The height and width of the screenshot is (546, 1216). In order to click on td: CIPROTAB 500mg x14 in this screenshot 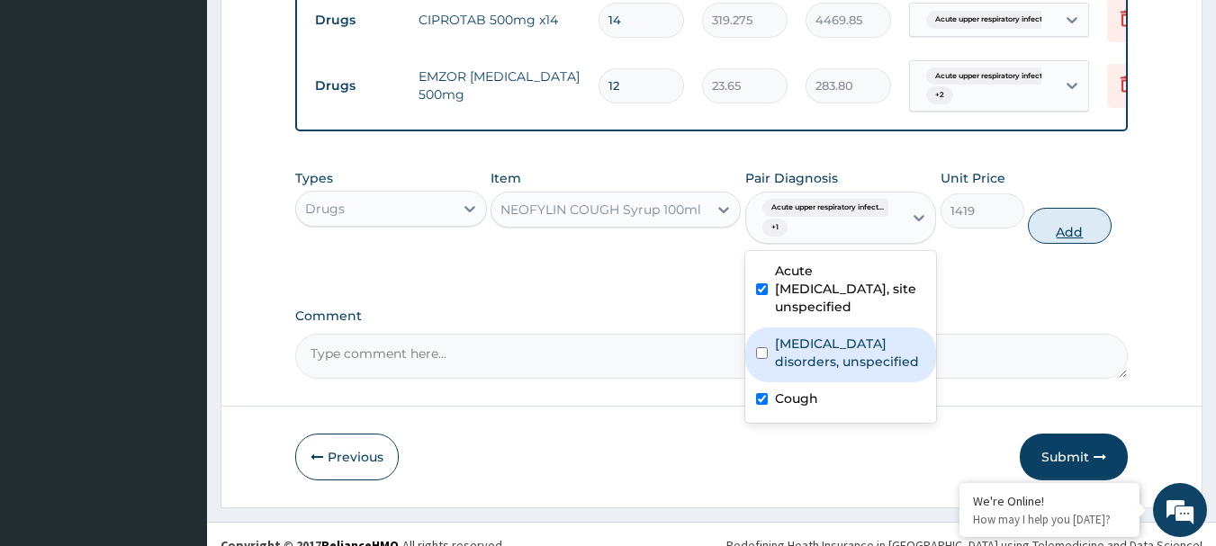, I will do `click(499, 20)`.